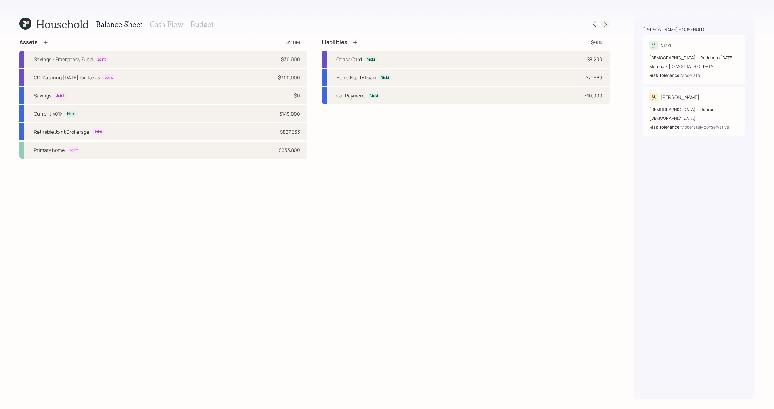 Image resolution: width=774 pixels, height=409 pixels. What do you see at coordinates (290, 59) in the screenshot?
I see `div: $30,000` at bounding box center [290, 59].